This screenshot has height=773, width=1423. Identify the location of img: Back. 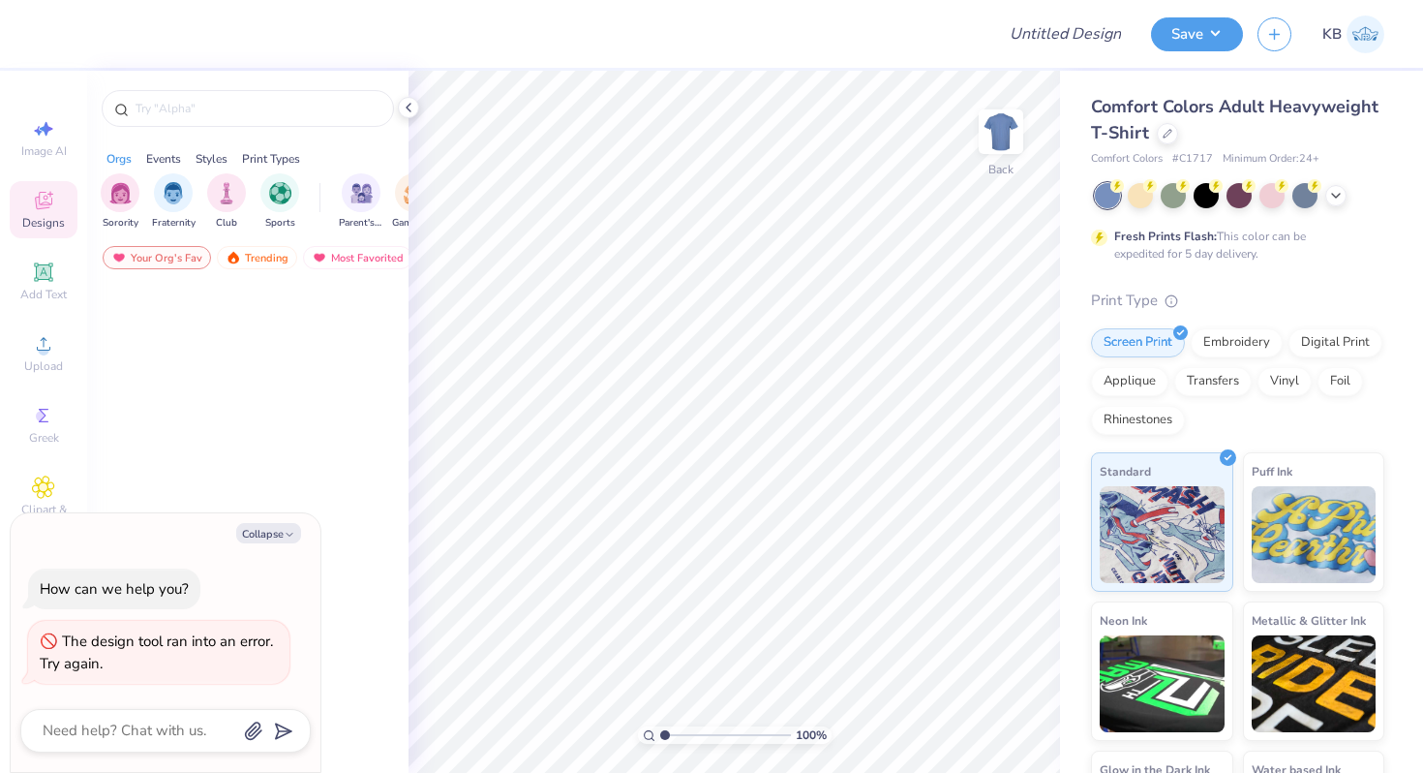
(1001, 132).